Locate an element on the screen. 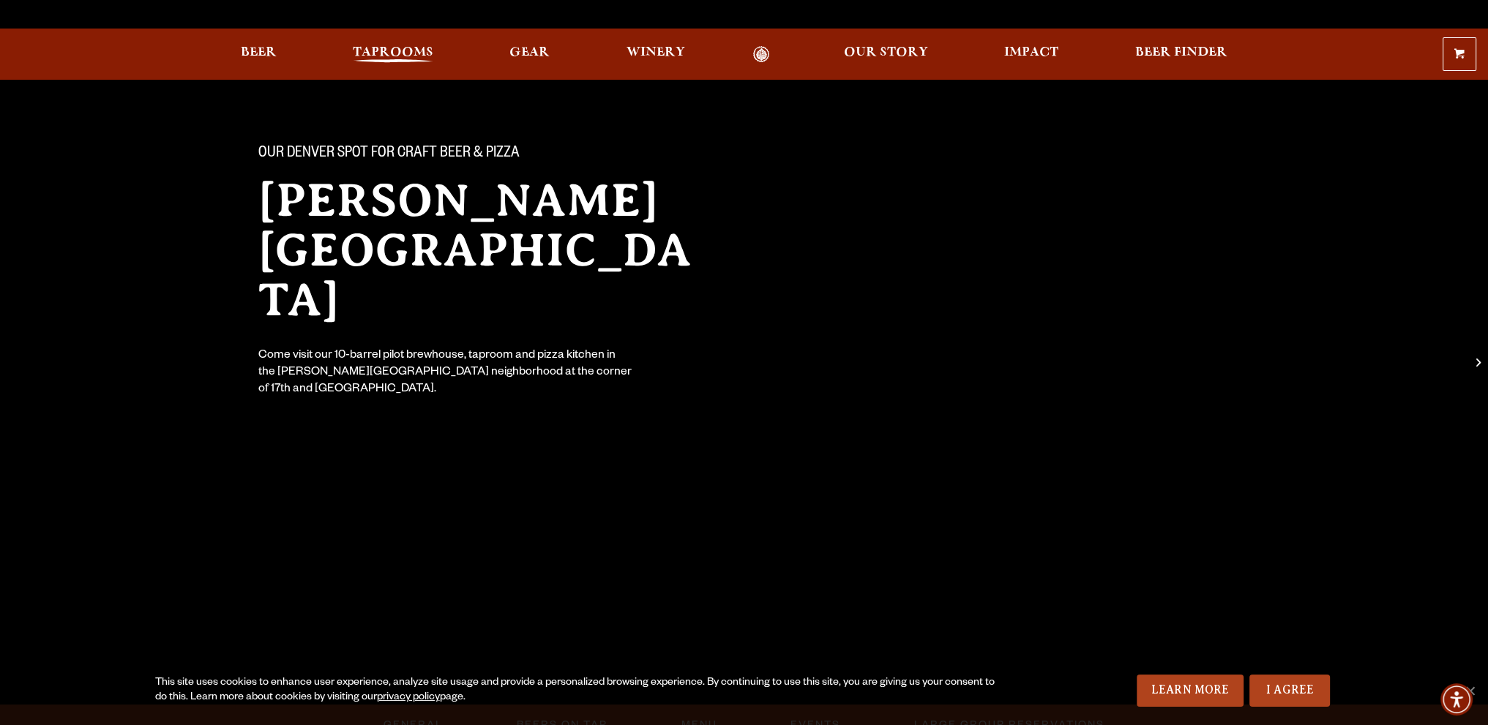 Image resolution: width=1488 pixels, height=725 pixels. div: Accessibility Menu is located at coordinates (1456, 700).